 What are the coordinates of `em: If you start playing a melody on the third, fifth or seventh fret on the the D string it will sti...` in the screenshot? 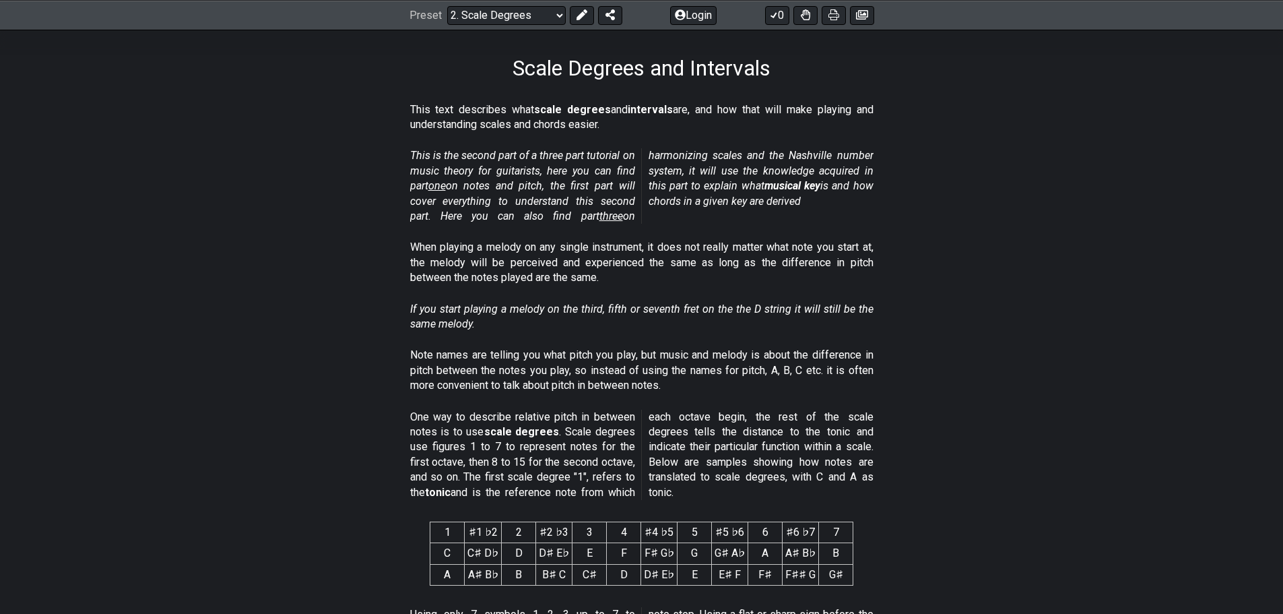 It's located at (642, 316).